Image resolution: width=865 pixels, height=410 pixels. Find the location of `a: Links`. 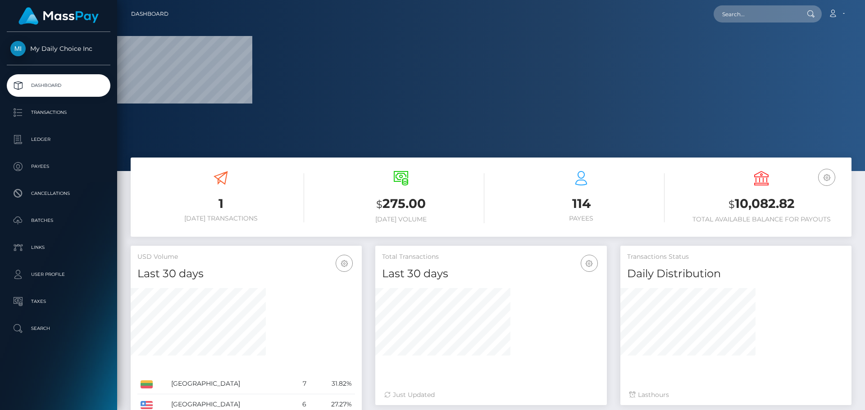

a: Links is located at coordinates (59, 248).